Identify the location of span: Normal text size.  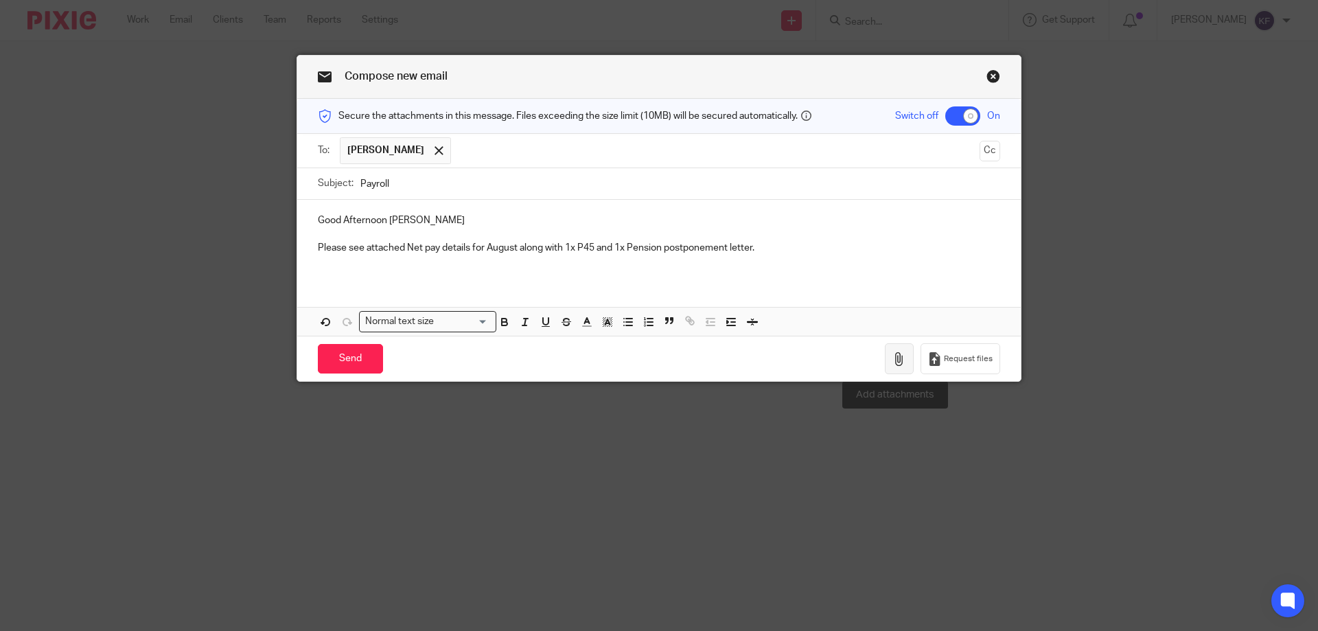
(400, 321).